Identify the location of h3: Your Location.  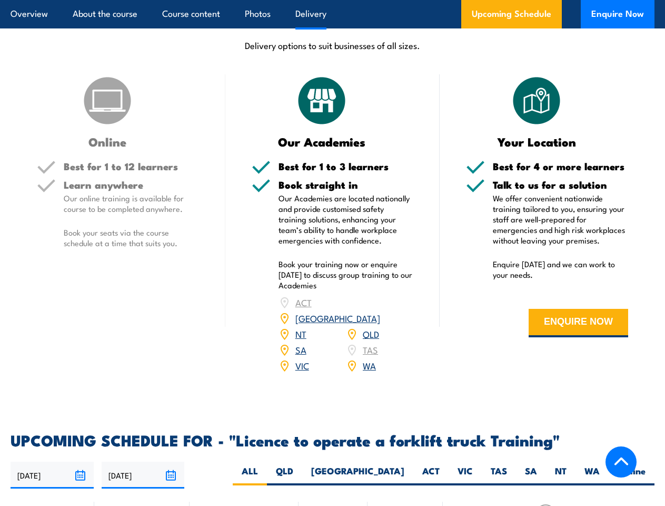
(537, 141).